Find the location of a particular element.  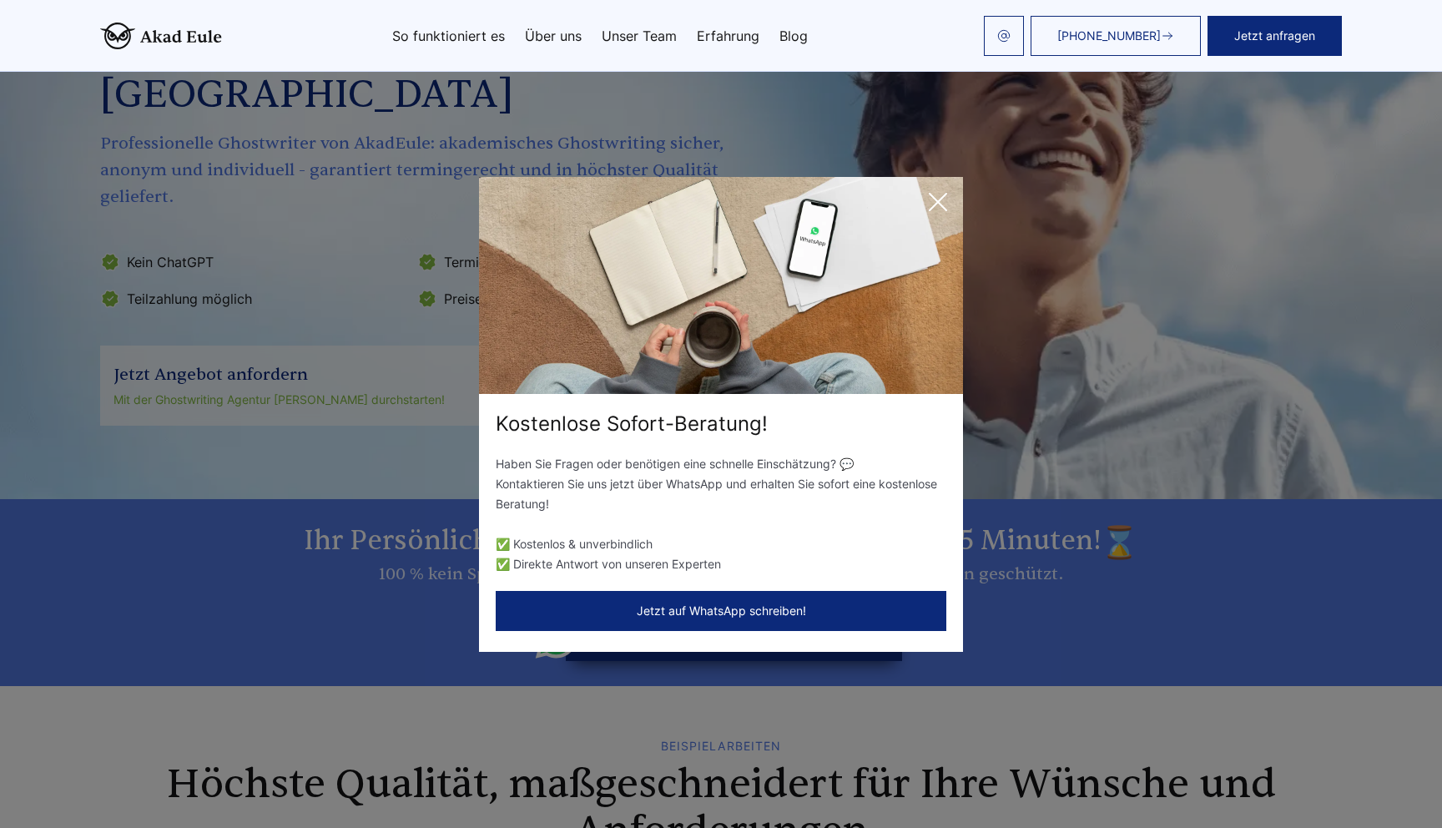

button: Jetzt auf WhatsApp schreiben! is located at coordinates (721, 611).